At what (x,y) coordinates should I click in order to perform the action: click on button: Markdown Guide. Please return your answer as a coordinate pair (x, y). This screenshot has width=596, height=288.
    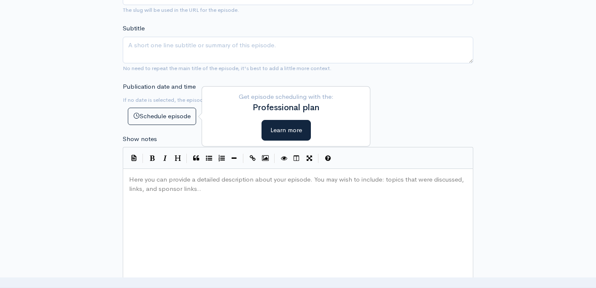
    Looking at the image, I should click on (328, 158).